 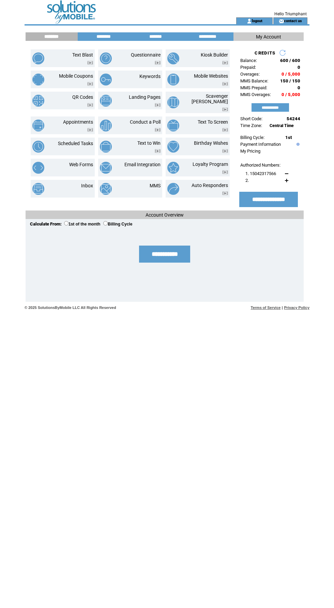 What do you see at coordinates (260, 144) in the screenshot?
I see `a: Payment Information` at bounding box center [260, 144].